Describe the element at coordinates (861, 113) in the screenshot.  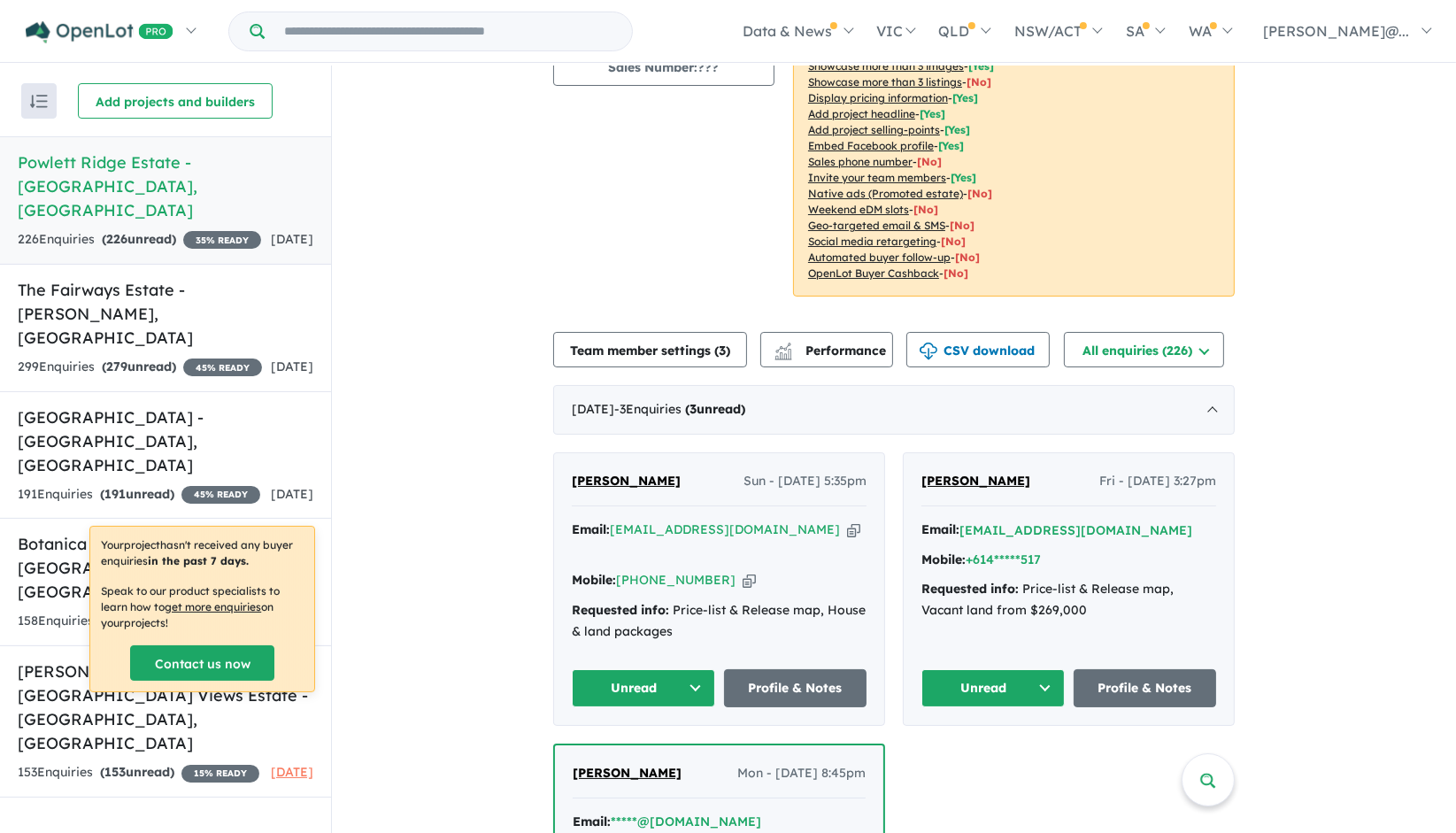
I see `u: Add project headline` at that location.